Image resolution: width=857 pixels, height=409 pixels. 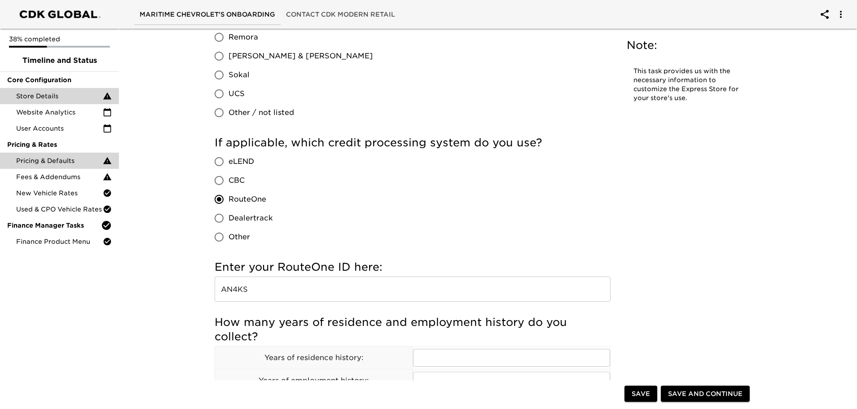 I want to click on span: New Vehicle Rates, so click(x=59, y=193).